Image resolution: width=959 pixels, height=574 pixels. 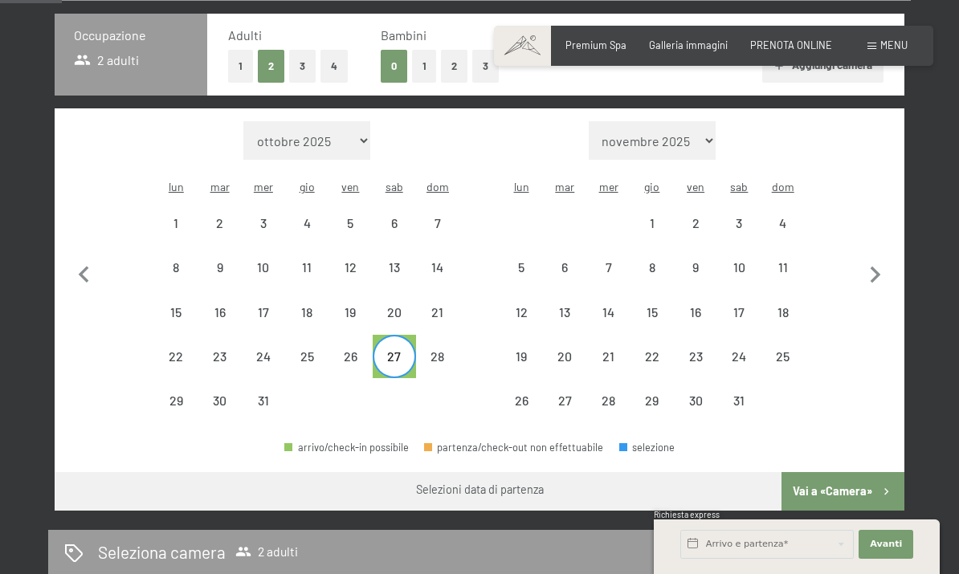 I want to click on div: 19, so click(x=521, y=370).